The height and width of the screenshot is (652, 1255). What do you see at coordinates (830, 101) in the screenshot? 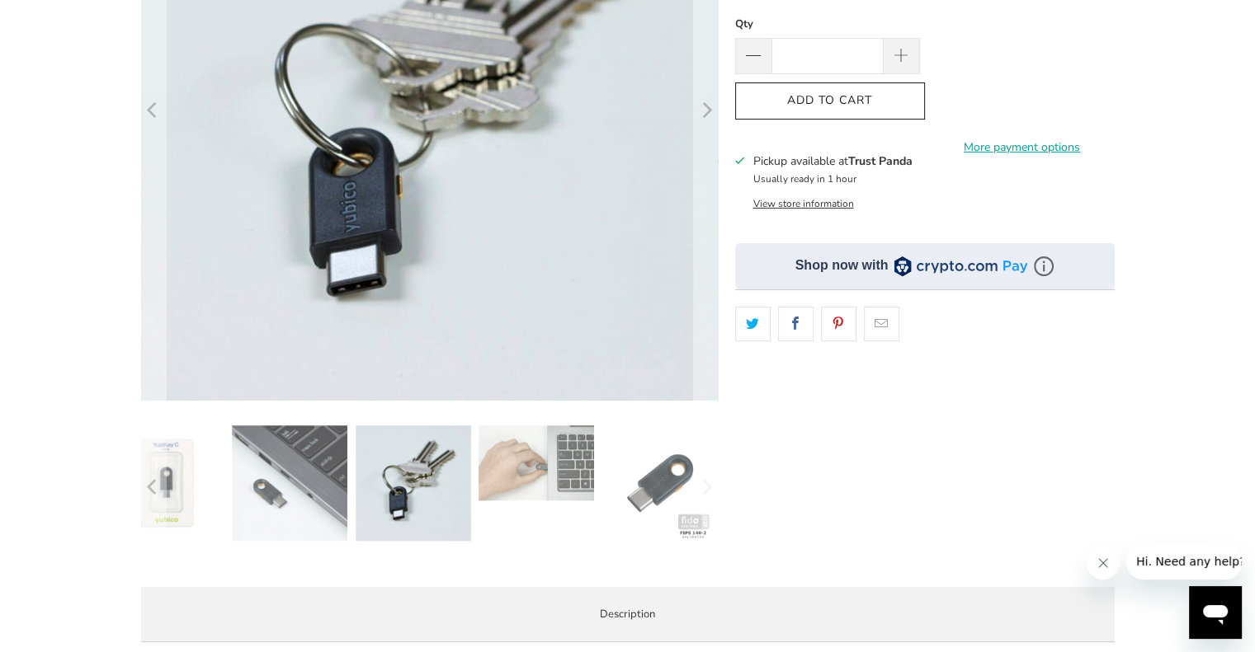
I see `span: Add to Cart` at bounding box center [830, 101].